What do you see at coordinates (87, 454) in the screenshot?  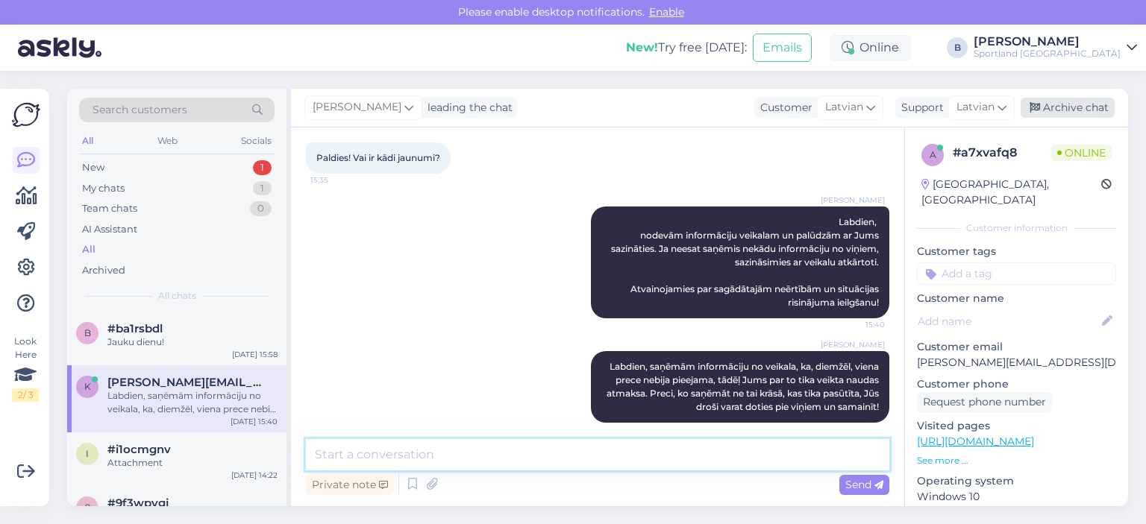 I see `span: i` at bounding box center [87, 454].